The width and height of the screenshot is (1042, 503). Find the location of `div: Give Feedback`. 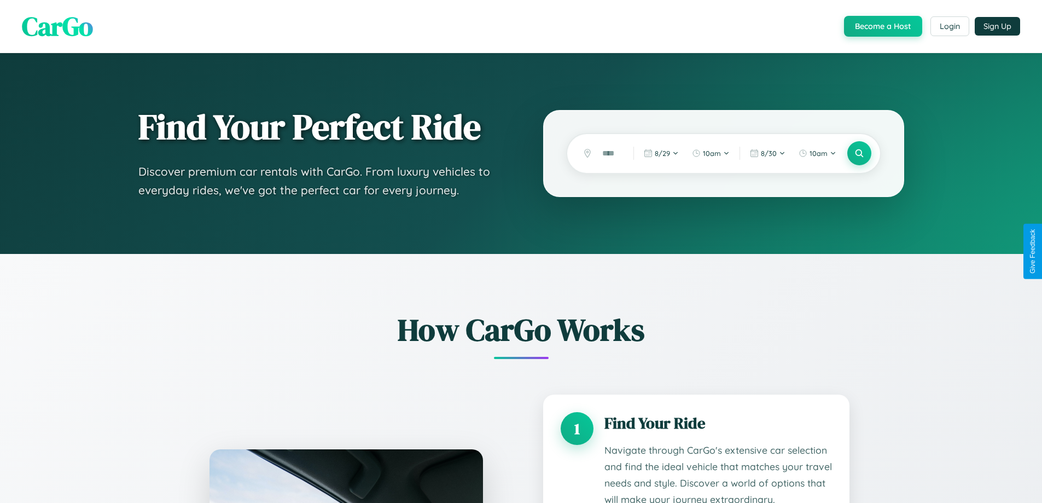

div: Give Feedback is located at coordinates (1032, 251).